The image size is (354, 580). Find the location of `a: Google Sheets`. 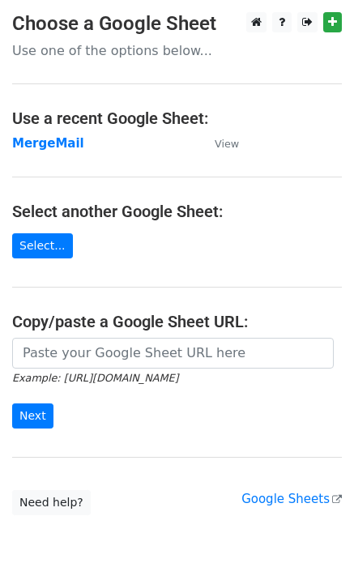

a: Google Sheets is located at coordinates (291, 499).